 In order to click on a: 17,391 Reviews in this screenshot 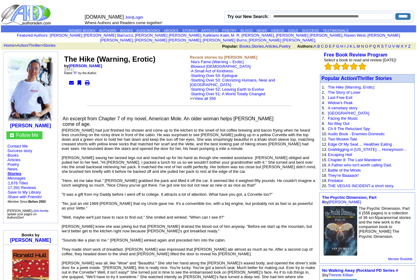, I will do `click(22, 188)`.